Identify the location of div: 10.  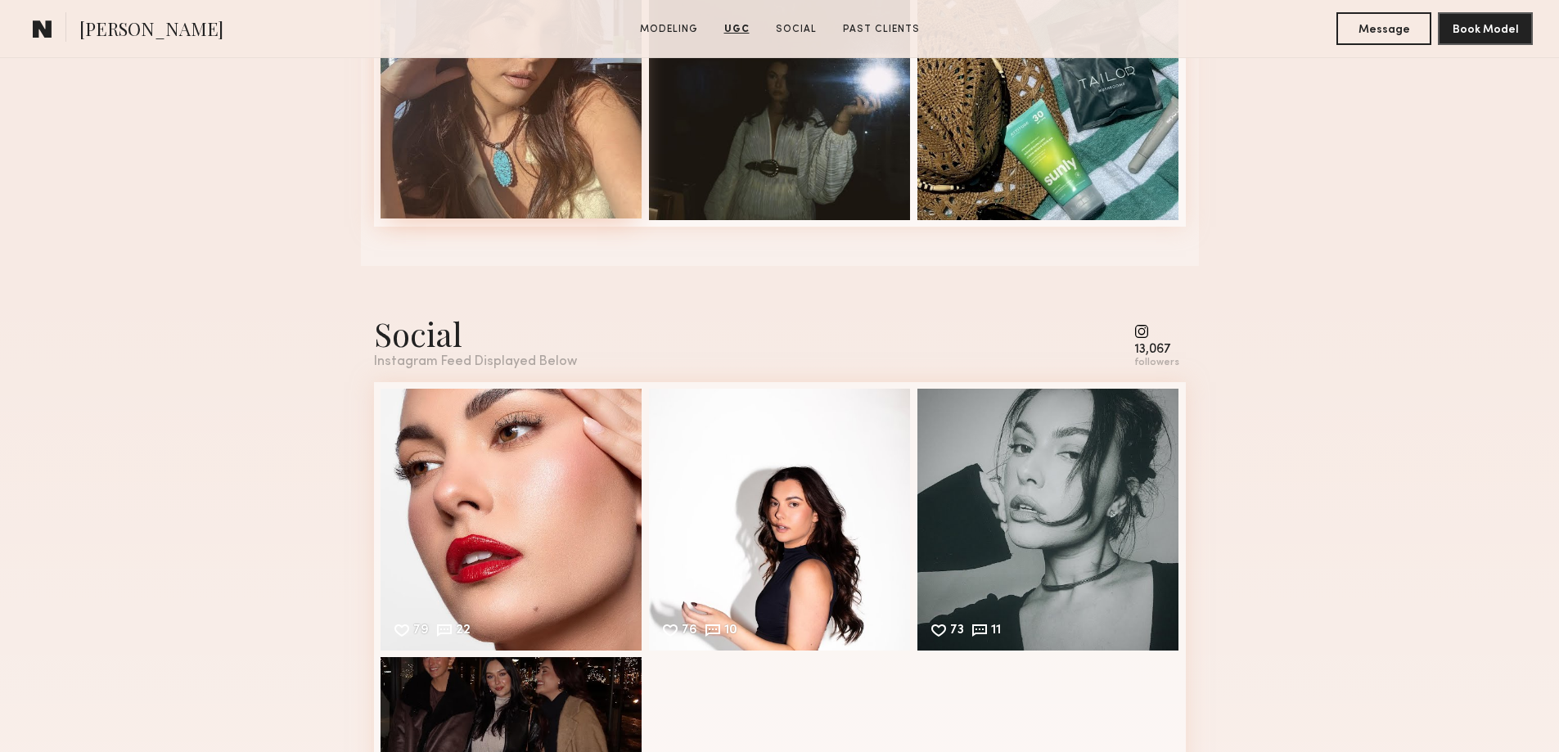
(731, 632).